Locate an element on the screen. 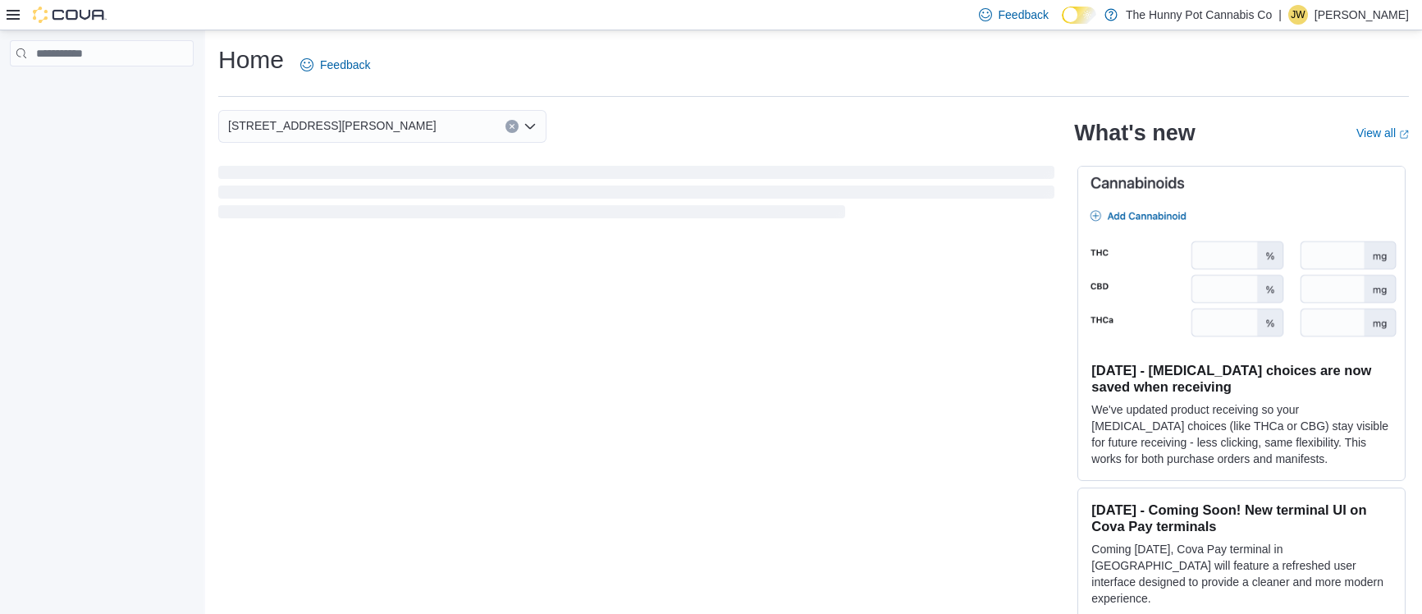 Image resolution: width=1422 pixels, height=614 pixels. p: The Hunny Pot Cannabis Co is located at coordinates (1199, 15).